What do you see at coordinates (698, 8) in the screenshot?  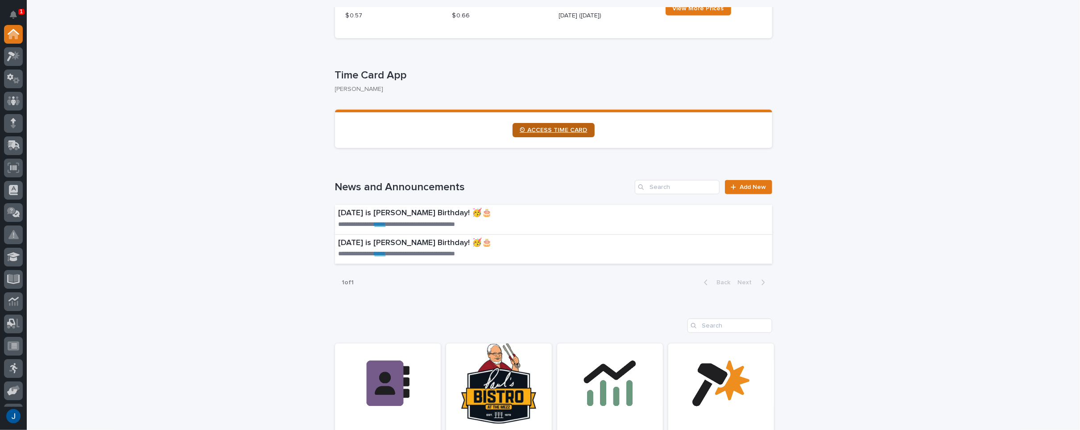 I see `span: View More Prices` at bounding box center [698, 8].